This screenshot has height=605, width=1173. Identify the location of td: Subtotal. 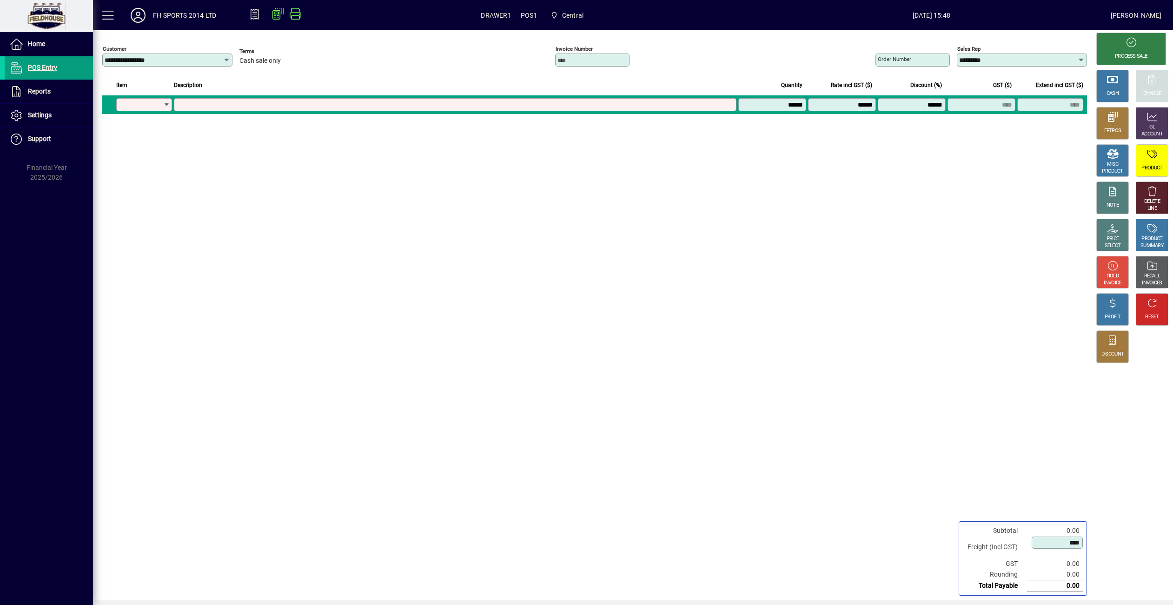
(995, 530).